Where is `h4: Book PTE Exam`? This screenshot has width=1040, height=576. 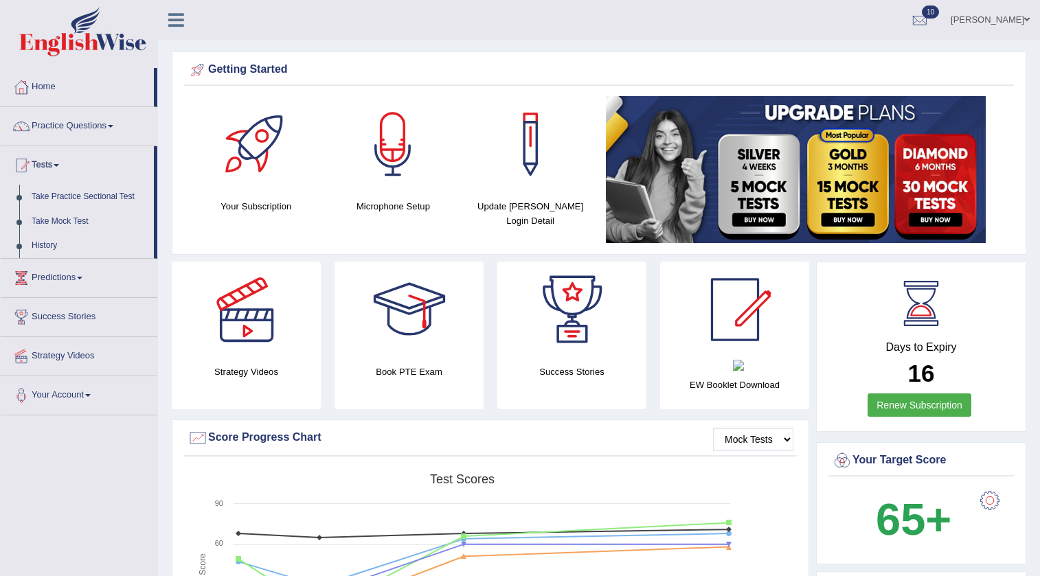
h4: Book PTE Exam is located at coordinates (409, 372).